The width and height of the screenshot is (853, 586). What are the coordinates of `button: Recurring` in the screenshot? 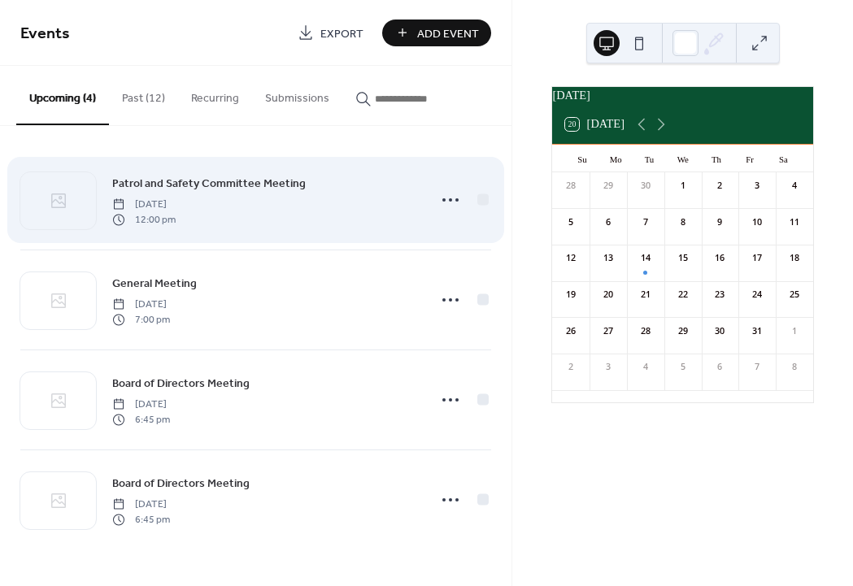 It's located at (215, 94).